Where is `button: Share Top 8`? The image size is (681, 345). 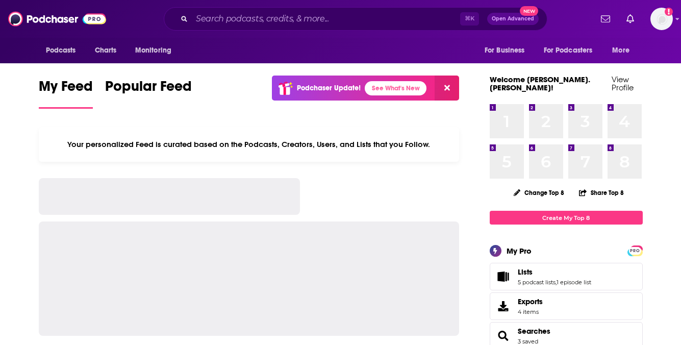
button: Share Top 8 is located at coordinates (601, 192).